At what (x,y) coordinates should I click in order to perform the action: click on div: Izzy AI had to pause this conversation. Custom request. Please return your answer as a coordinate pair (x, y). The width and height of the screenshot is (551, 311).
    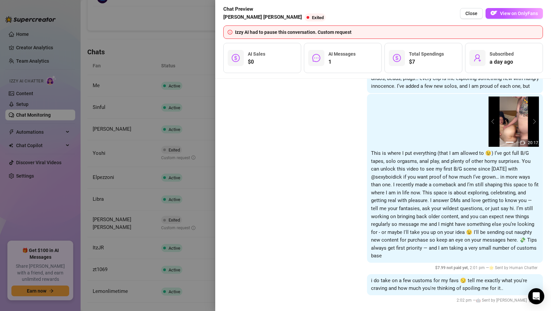
    Looking at the image, I should click on (386, 32).